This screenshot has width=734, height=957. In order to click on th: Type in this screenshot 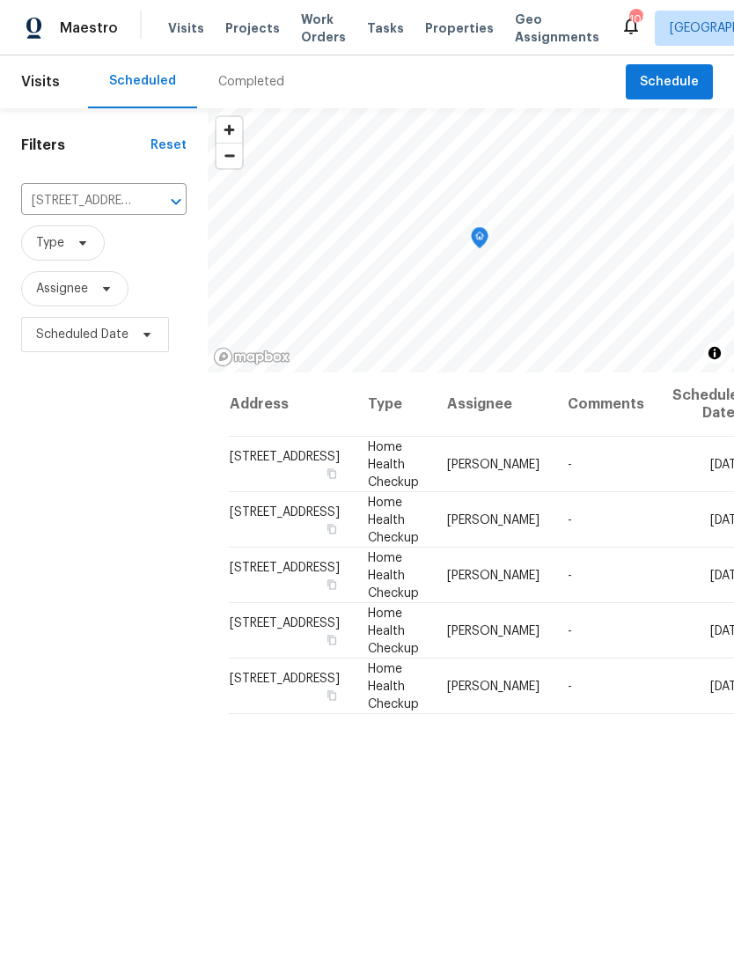, I will do `click(394, 404)`.